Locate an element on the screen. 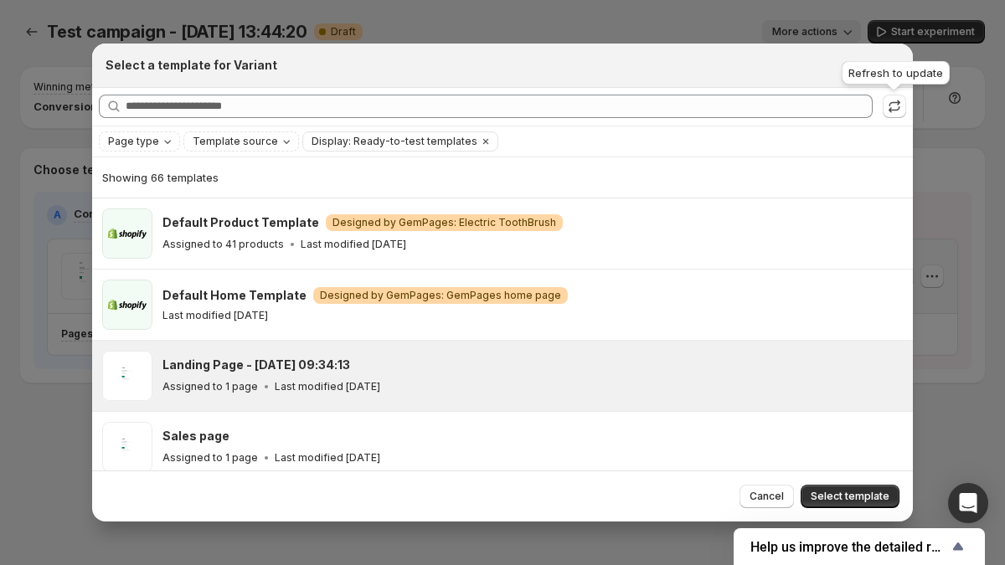 Image resolution: width=1005 pixels, height=565 pixels. img: Default Home Template is located at coordinates (127, 305).